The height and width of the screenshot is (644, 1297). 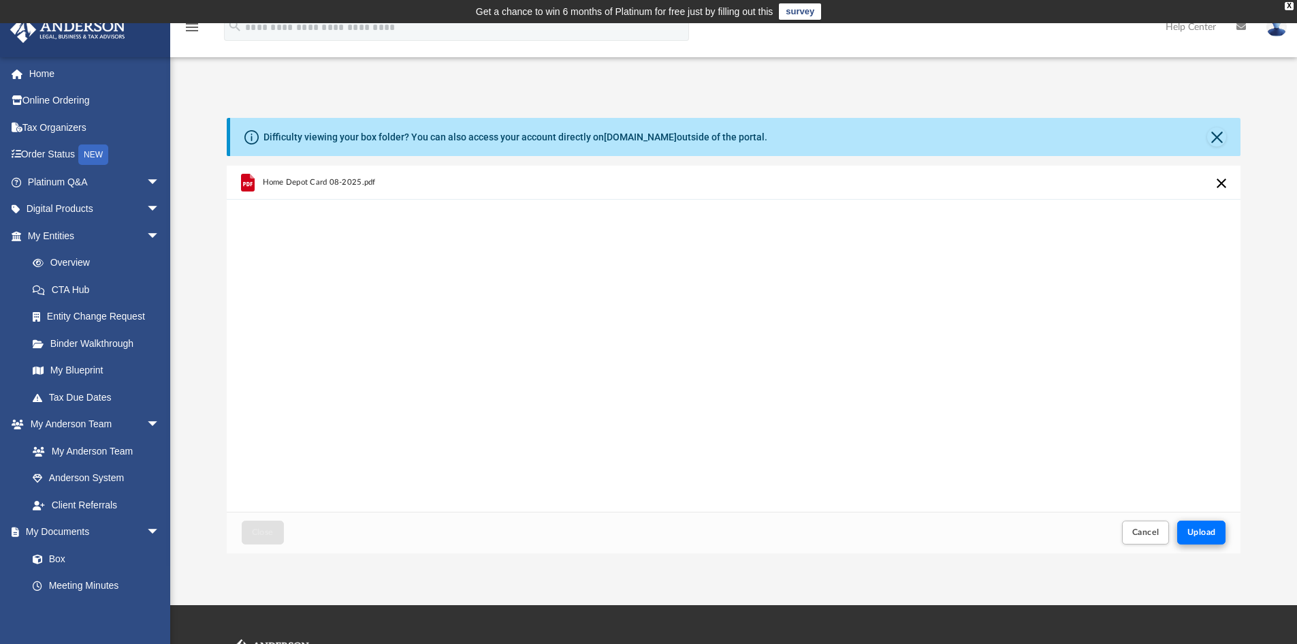 I want to click on a: CTA Hub, so click(x=99, y=289).